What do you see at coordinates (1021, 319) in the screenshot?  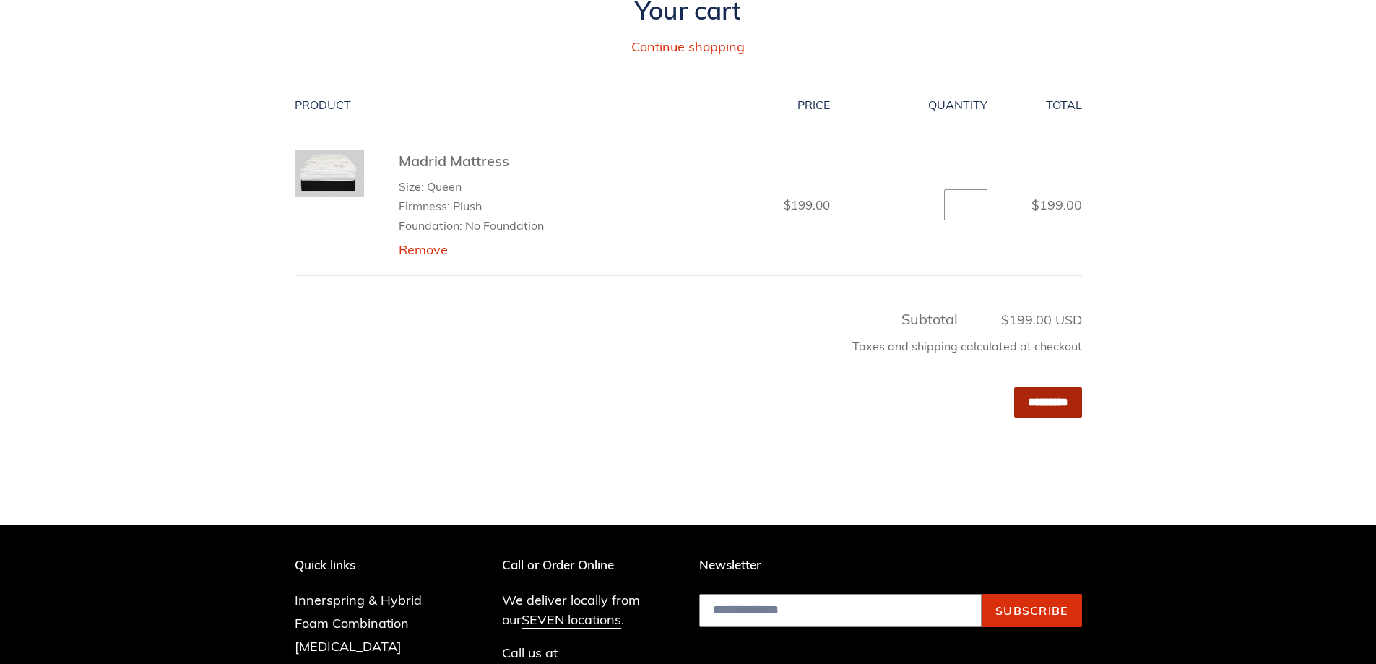 I see `span: $199.00 USD` at bounding box center [1021, 319].